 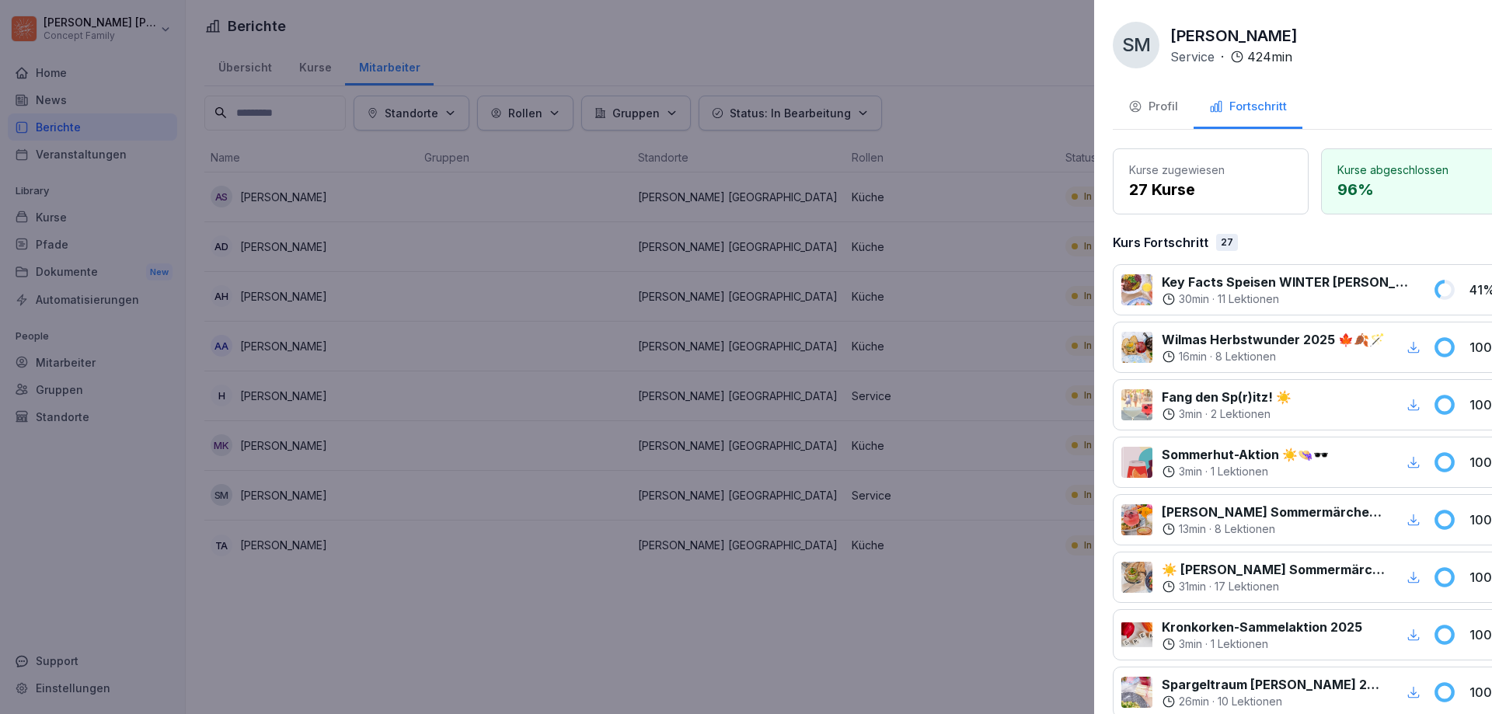 What do you see at coordinates (1192, 587) in the screenshot?
I see `p: 31 min` at bounding box center [1192, 587].